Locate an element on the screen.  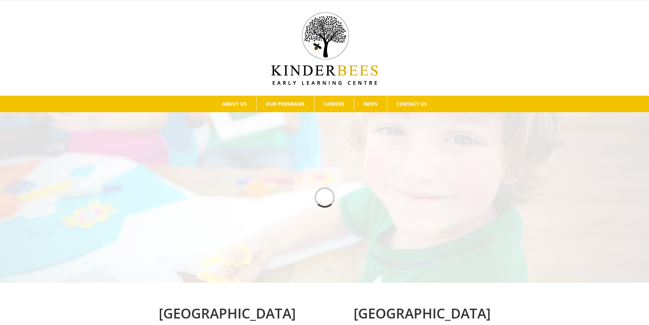
a: 2 is located at coordinates (329, 270).